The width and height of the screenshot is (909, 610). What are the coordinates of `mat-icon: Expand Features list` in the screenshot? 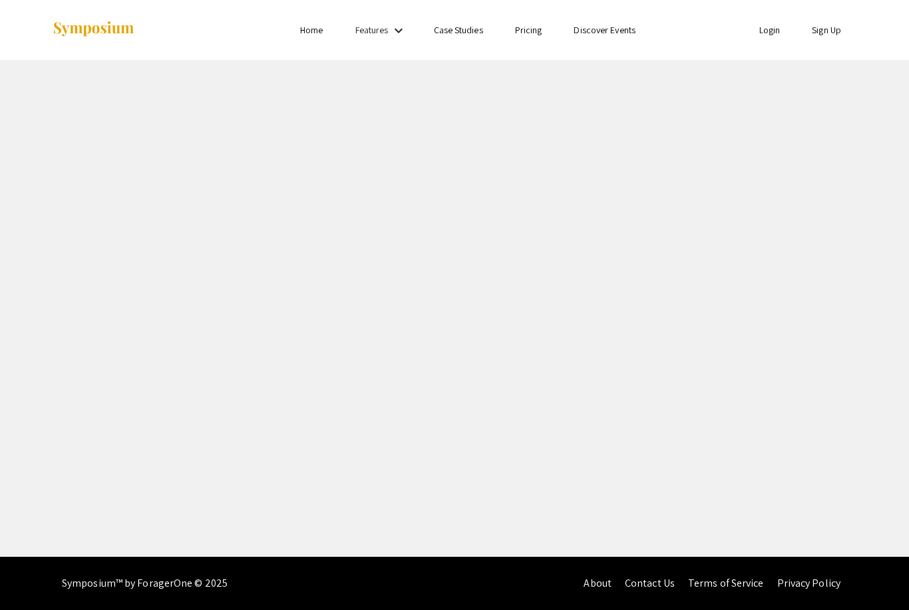 It's located at (399, 31).